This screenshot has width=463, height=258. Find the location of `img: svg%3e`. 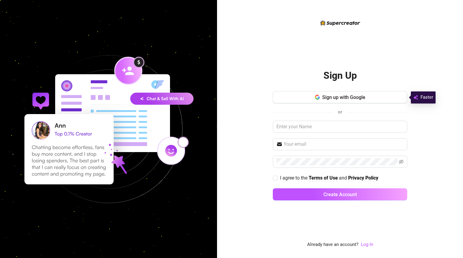

img: svg%3e is located at coordinates (416, 97).